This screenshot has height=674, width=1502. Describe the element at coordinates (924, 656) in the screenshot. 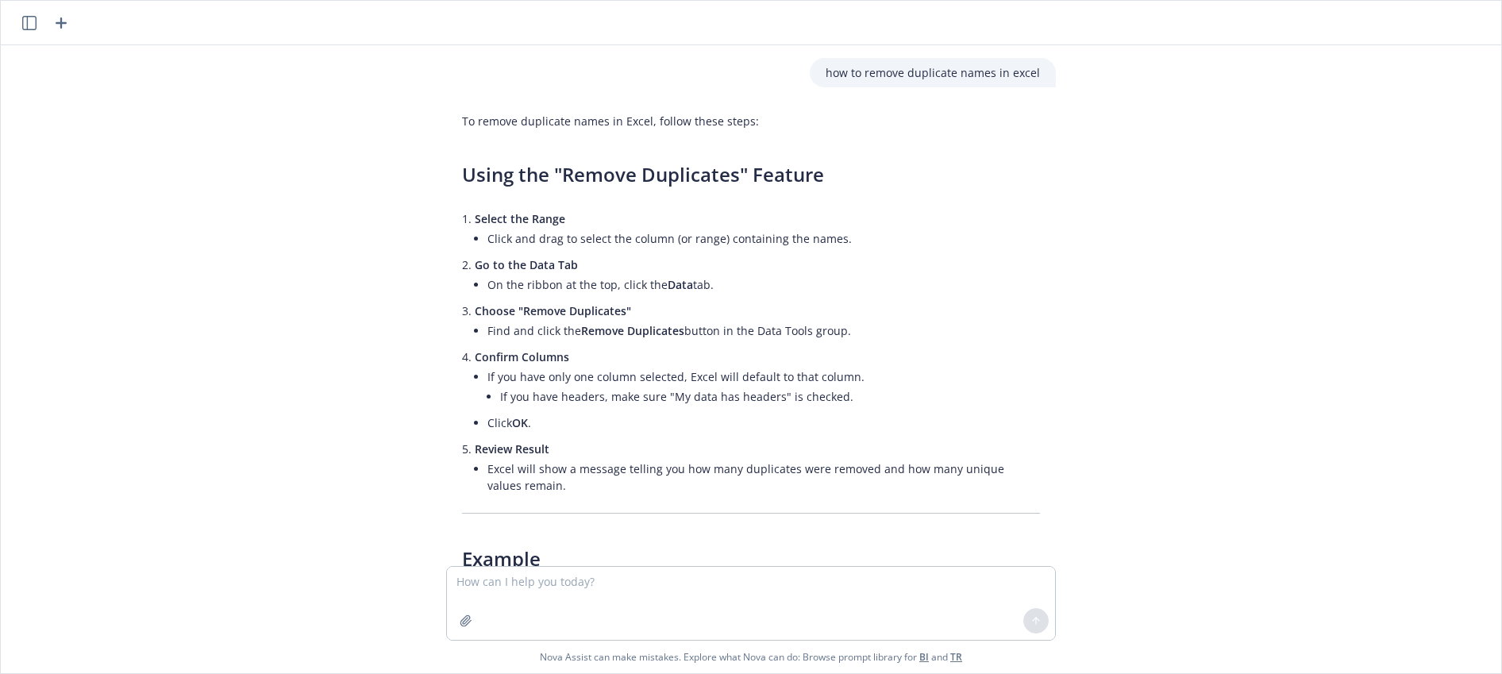

I see `a: BI` at that location.